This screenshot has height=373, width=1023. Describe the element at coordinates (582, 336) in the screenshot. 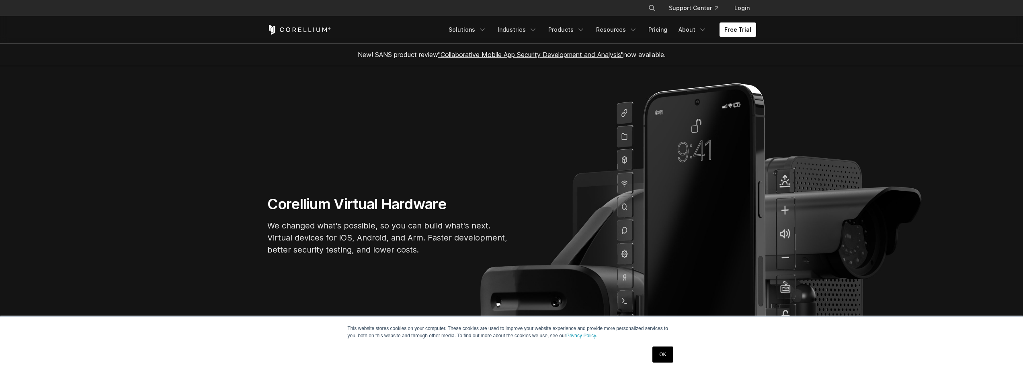

I see `a: Privacy Policy.` at that location.